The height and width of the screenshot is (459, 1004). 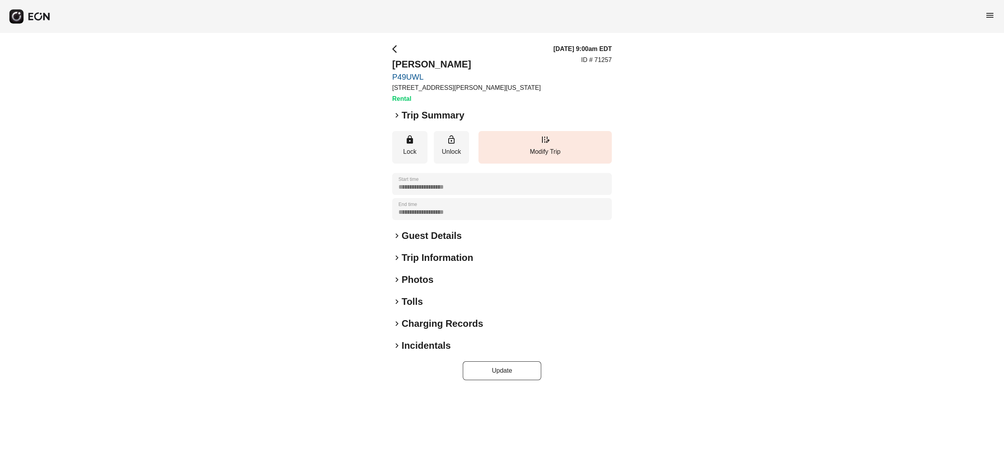 I want to click on h2: Guest Details, so click(x=431, y=236).